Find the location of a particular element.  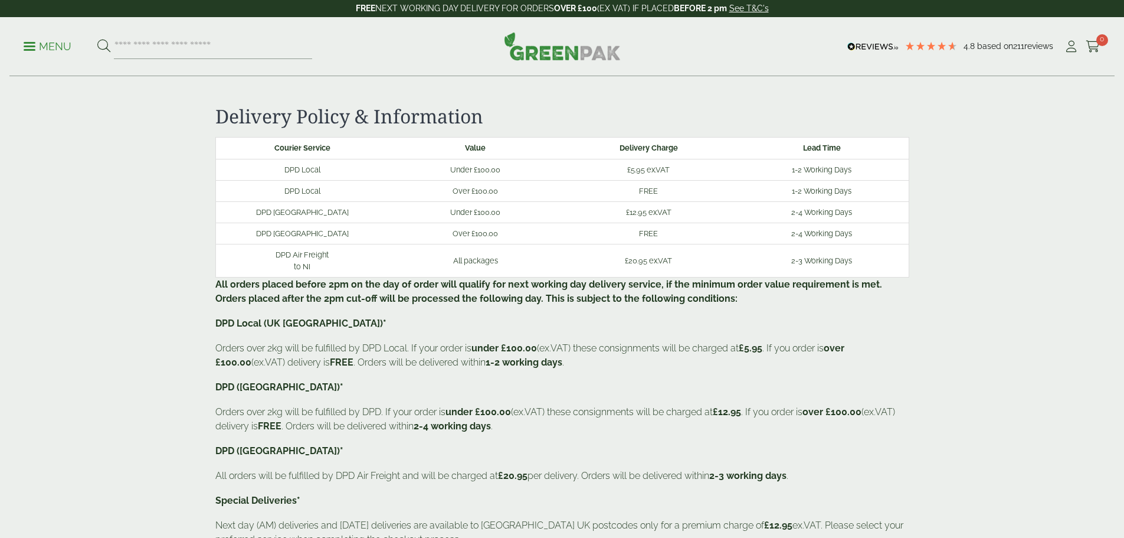

th: Courier Service is located at coordinates (302, 148).